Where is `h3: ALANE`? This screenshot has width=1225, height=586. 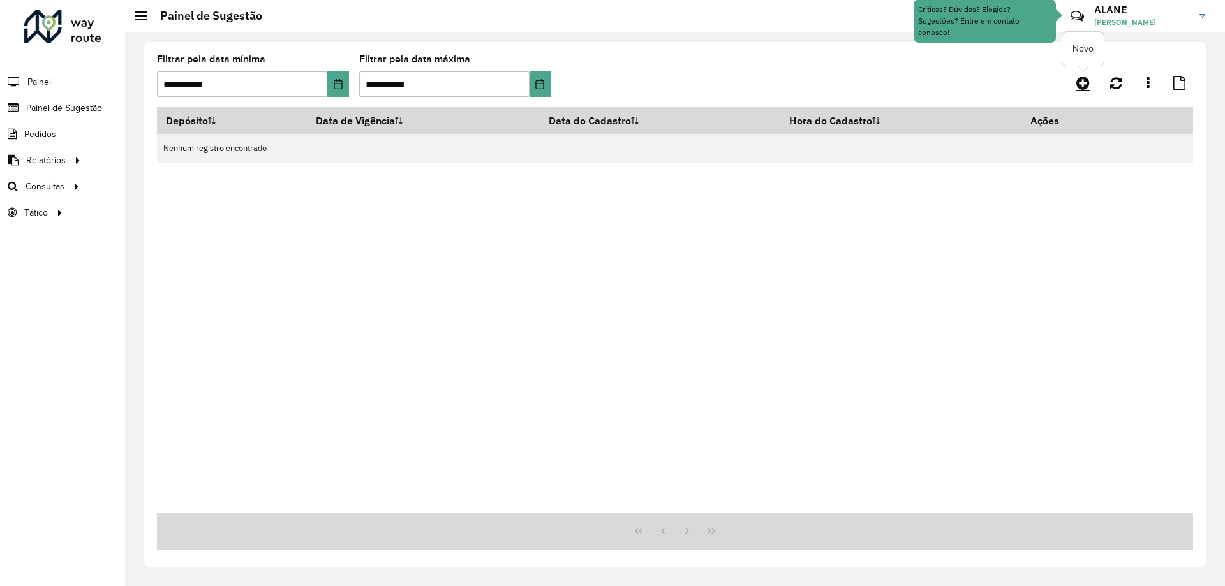
h3: ALANE is located at coordinates (1142, 10).